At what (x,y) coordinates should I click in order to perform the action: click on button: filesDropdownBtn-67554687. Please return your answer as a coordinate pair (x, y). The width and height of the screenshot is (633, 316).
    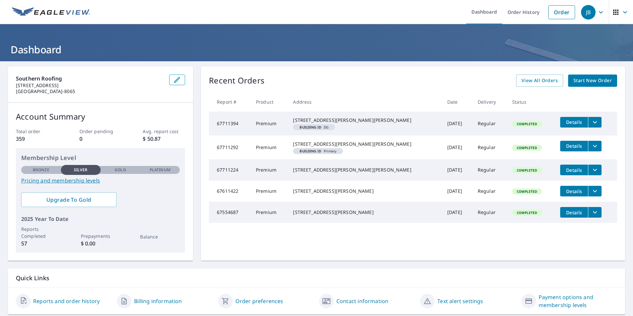
    Looking at the image, I should click on (594, 212).